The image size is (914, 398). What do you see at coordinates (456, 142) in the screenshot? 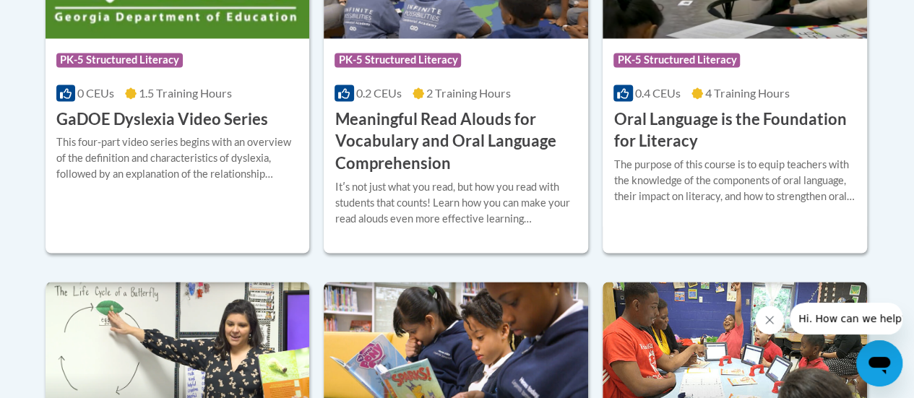
I see `h3: Meaningful Read Alouds for Vocabulary and Oral Language Comprehension` at bounding box center [456, 142].